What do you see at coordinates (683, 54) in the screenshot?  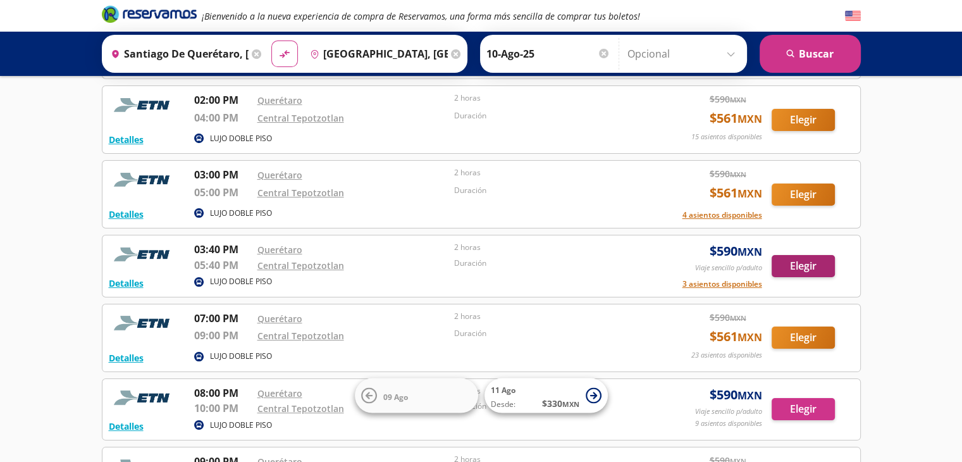 I see `input: Opcional` at bounding box center [683, 54].